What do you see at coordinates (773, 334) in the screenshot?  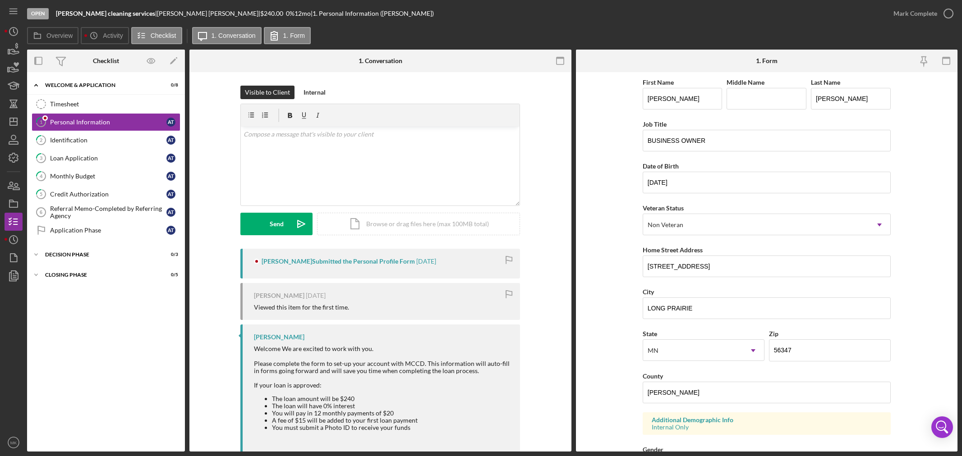 I see `label: Zip` at bounding box center [773, 334].